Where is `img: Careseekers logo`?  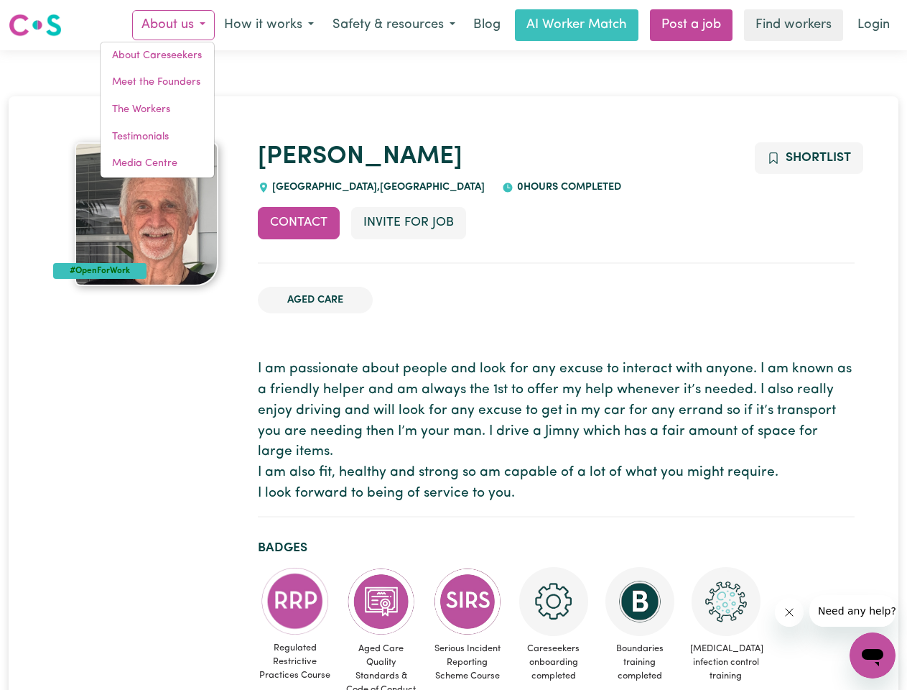
img: Careseekers logo is located at coordinates (35, 25).